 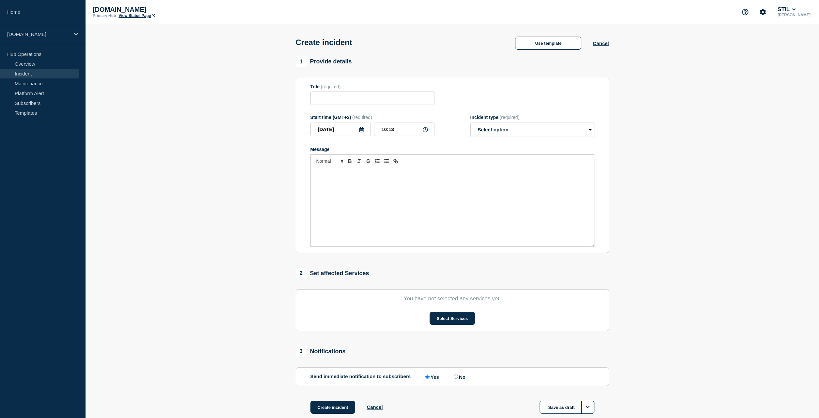 I want to click on span: 3, so click(x=301, y=351).